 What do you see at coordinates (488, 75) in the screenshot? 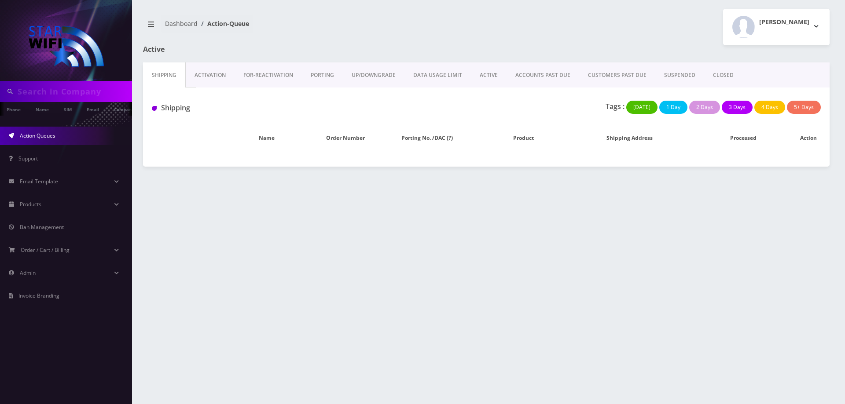
I see `a: ACTIVE` at bounding box center [488, 75].